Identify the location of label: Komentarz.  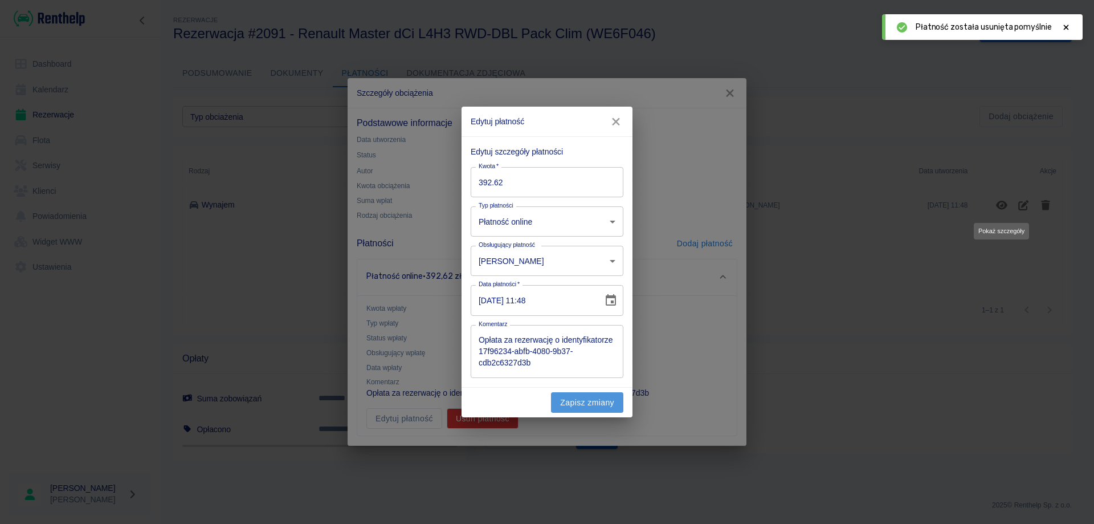
(493, 324).